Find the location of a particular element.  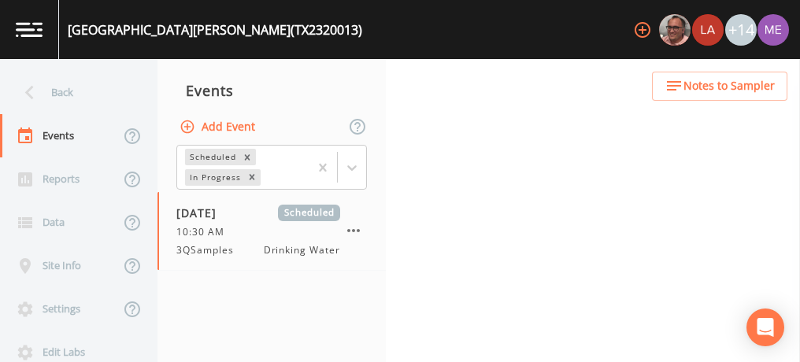

div: +14 is located at coordinates (741, 30).